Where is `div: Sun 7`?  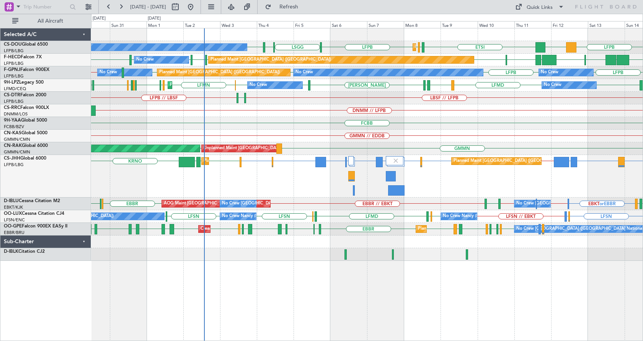
div: Sun 7 is located at coordinates (386, 25).